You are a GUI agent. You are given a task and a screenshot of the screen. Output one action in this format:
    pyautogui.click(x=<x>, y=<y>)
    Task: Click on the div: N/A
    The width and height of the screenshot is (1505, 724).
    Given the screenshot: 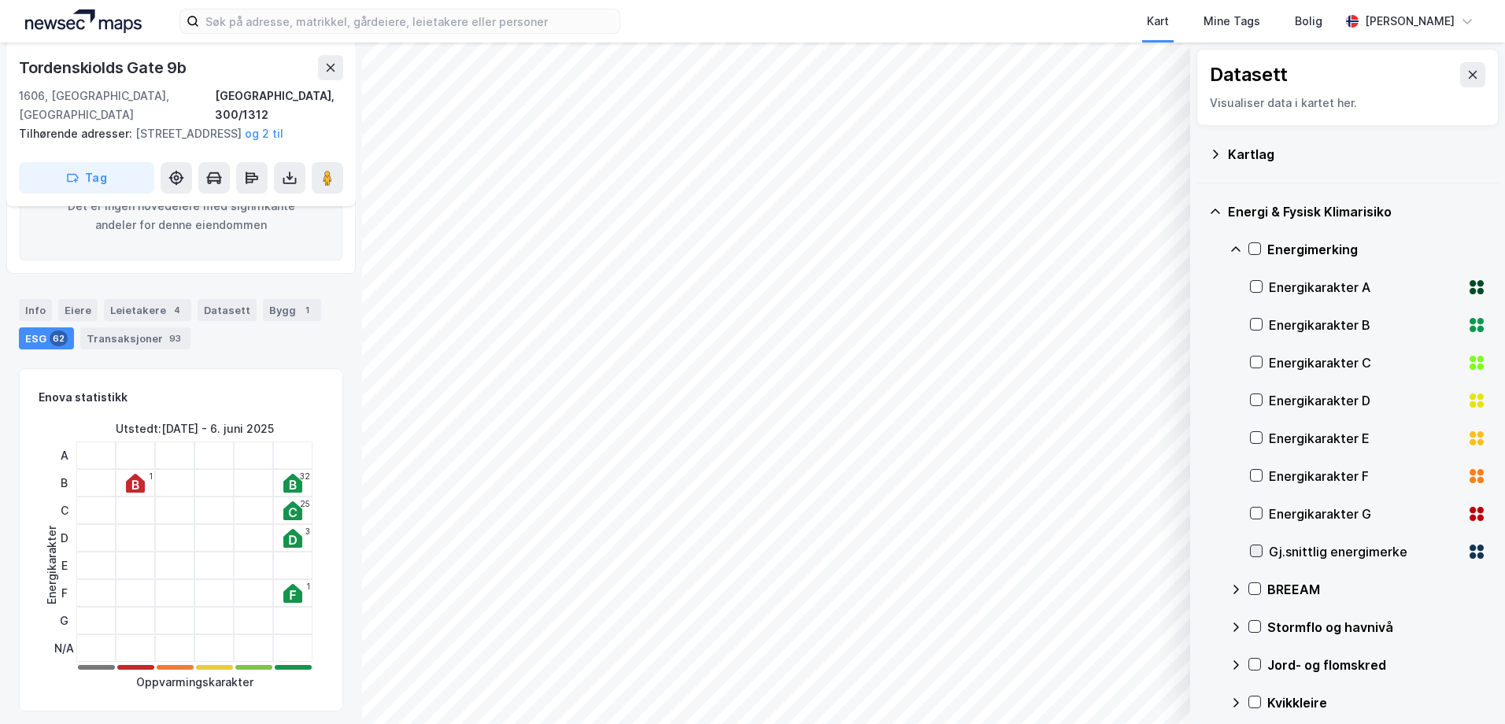 What is the action you would take?
    pyautogui.click(x=64, y=648)
    